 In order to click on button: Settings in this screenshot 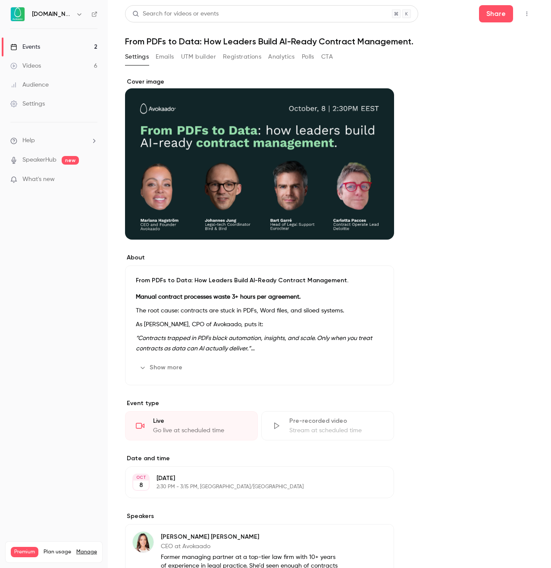, I will do `click(137, 57)`.